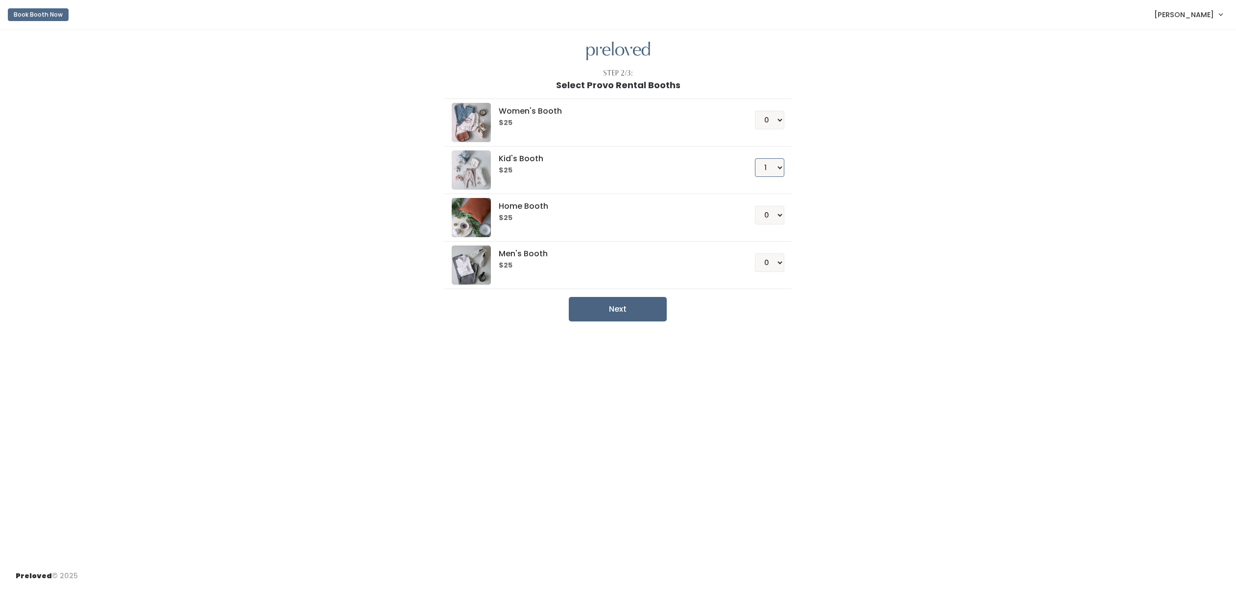  What do you see at coordinates (38, 15) in the screenshot?
I see `a: Book Booth Now` at bounding box center [38, 15].